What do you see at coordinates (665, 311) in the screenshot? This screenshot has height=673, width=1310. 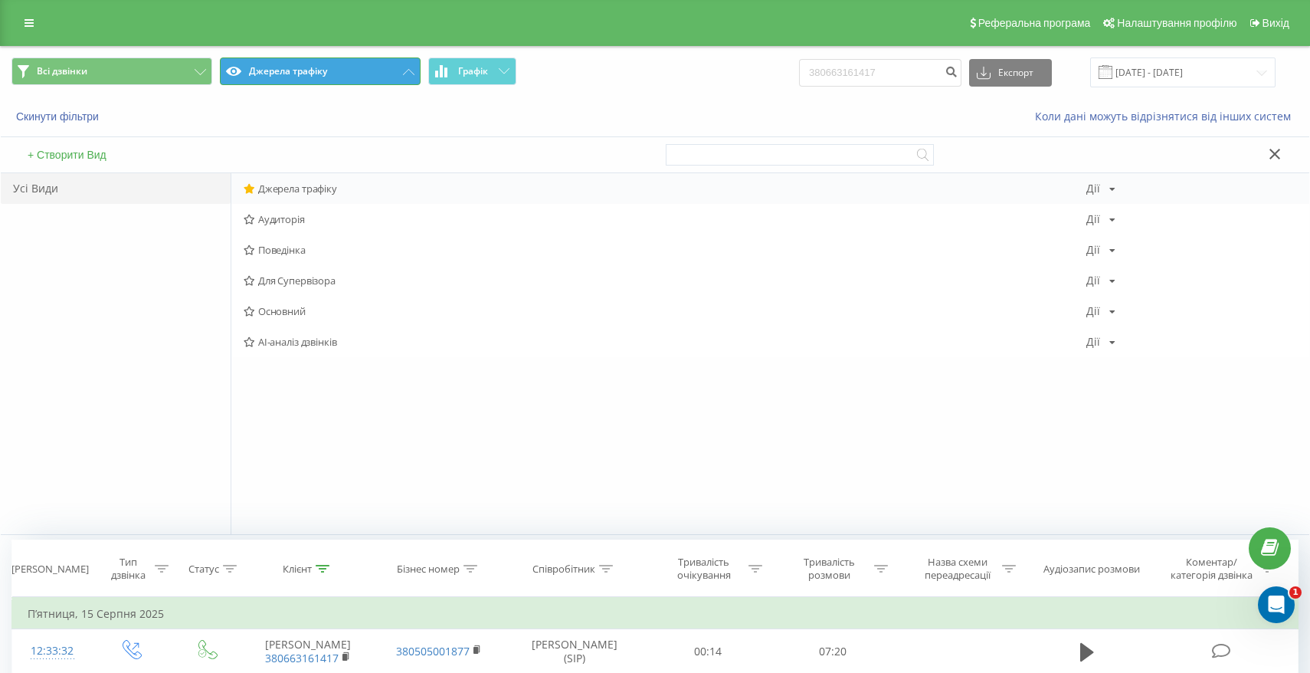 I see `span: Основний` at bounding box center [665, 311].